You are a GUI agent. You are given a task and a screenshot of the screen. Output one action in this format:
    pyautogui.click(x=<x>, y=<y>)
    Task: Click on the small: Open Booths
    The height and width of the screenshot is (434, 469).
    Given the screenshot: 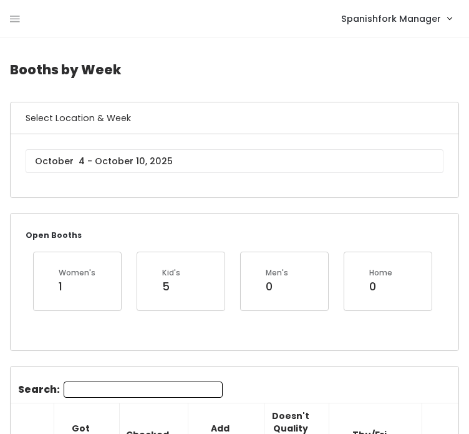 What is the action you would take?
    pyautogui.click(x=54, y=235)
    